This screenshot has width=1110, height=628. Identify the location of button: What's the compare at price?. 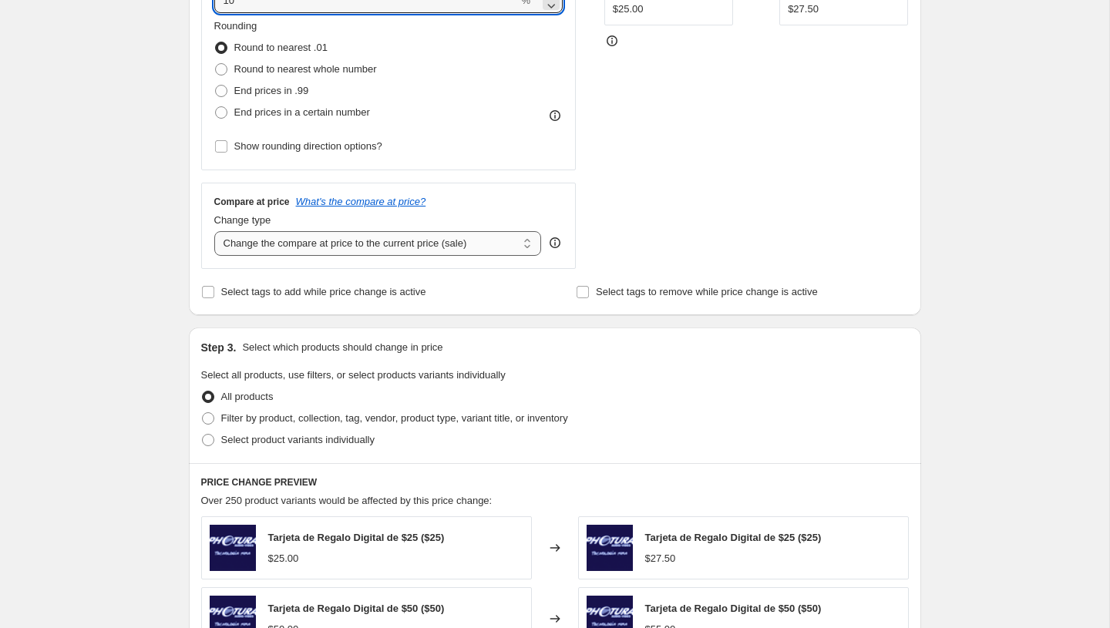
(361, 201).